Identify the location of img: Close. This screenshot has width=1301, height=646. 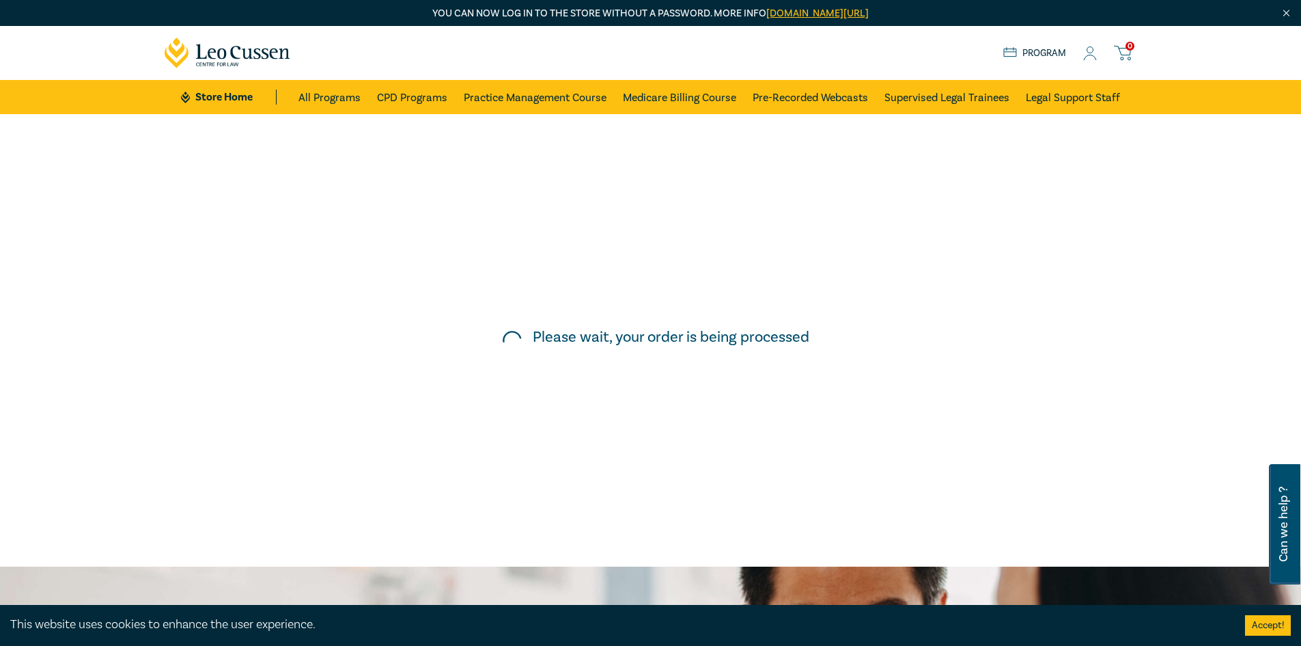
(1286, 13).